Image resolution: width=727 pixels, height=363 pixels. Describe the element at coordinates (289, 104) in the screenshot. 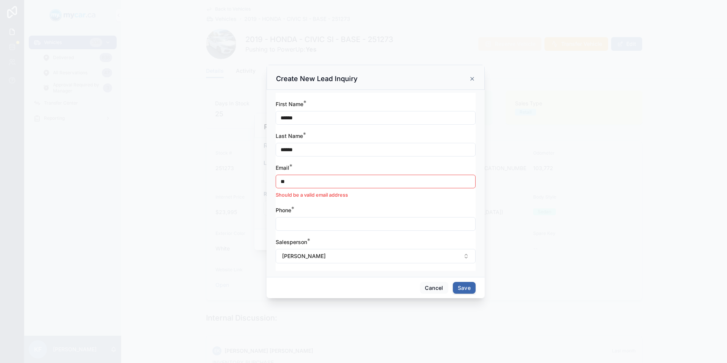

I see `span: First Name` at that location.